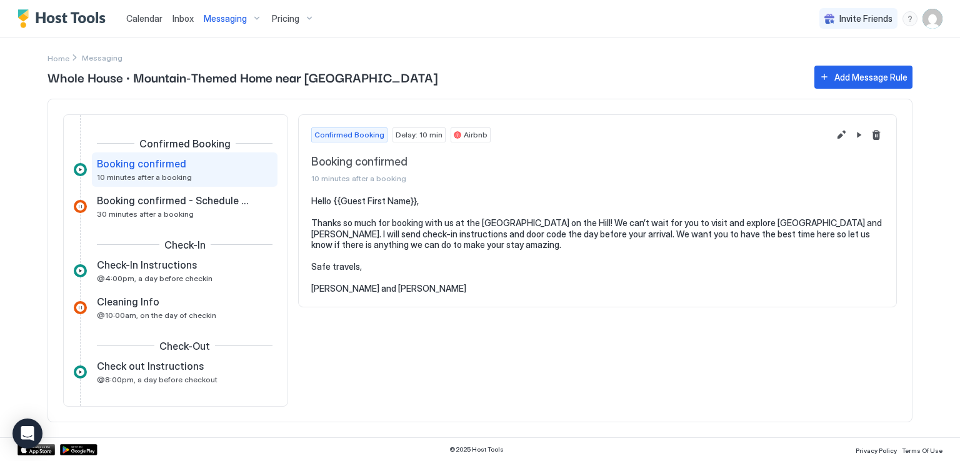  What do you see at coordinates (36, 450) in the screenshot?
I see `a: App Store` at bounding box center [36, 450].